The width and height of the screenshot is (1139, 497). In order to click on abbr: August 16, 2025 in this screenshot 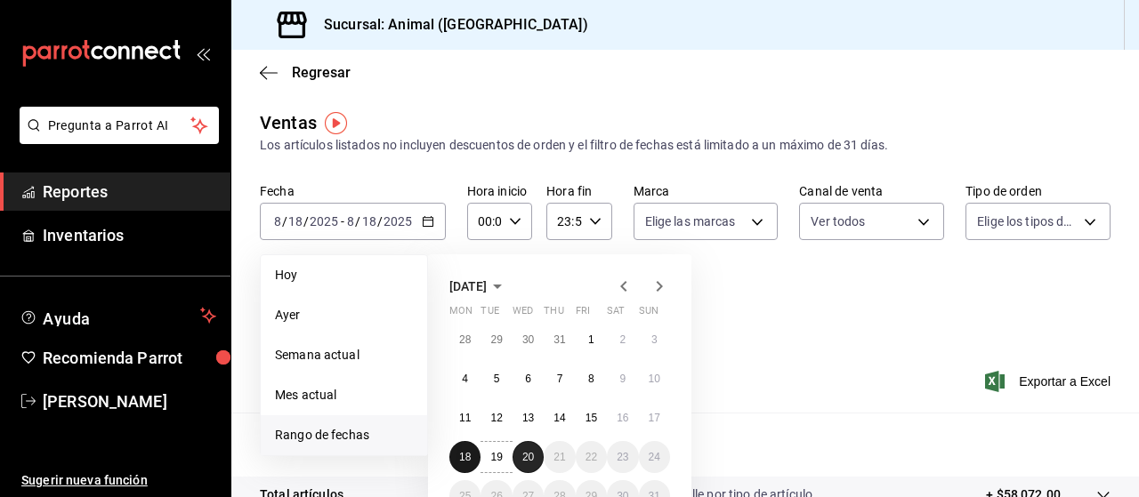, I will do `click(622, 418)`.